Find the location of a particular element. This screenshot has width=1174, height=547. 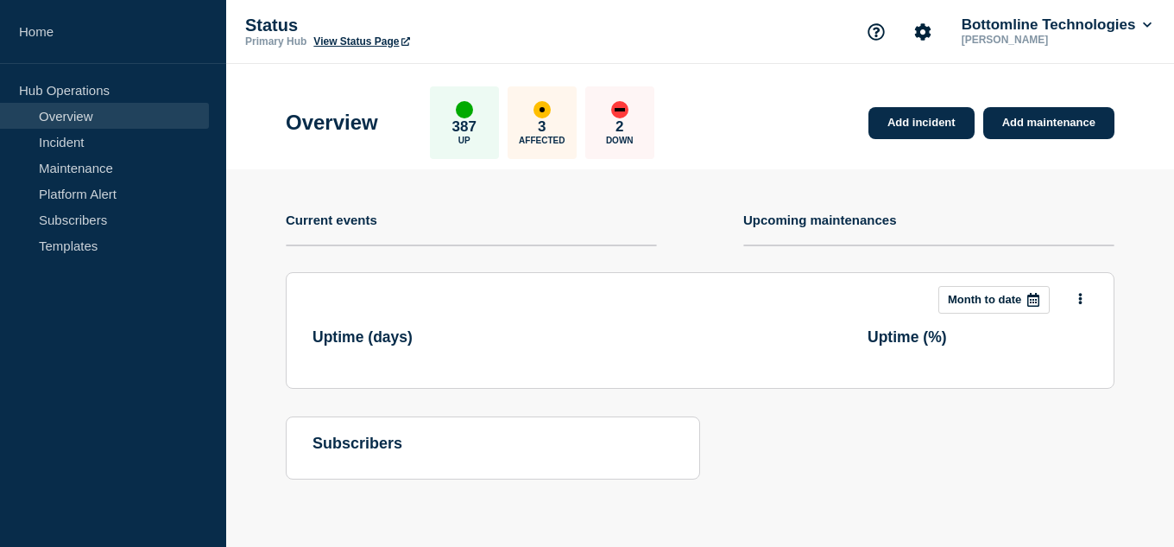

button: Bottomline Technologies is located at coordinates (1057, 25).